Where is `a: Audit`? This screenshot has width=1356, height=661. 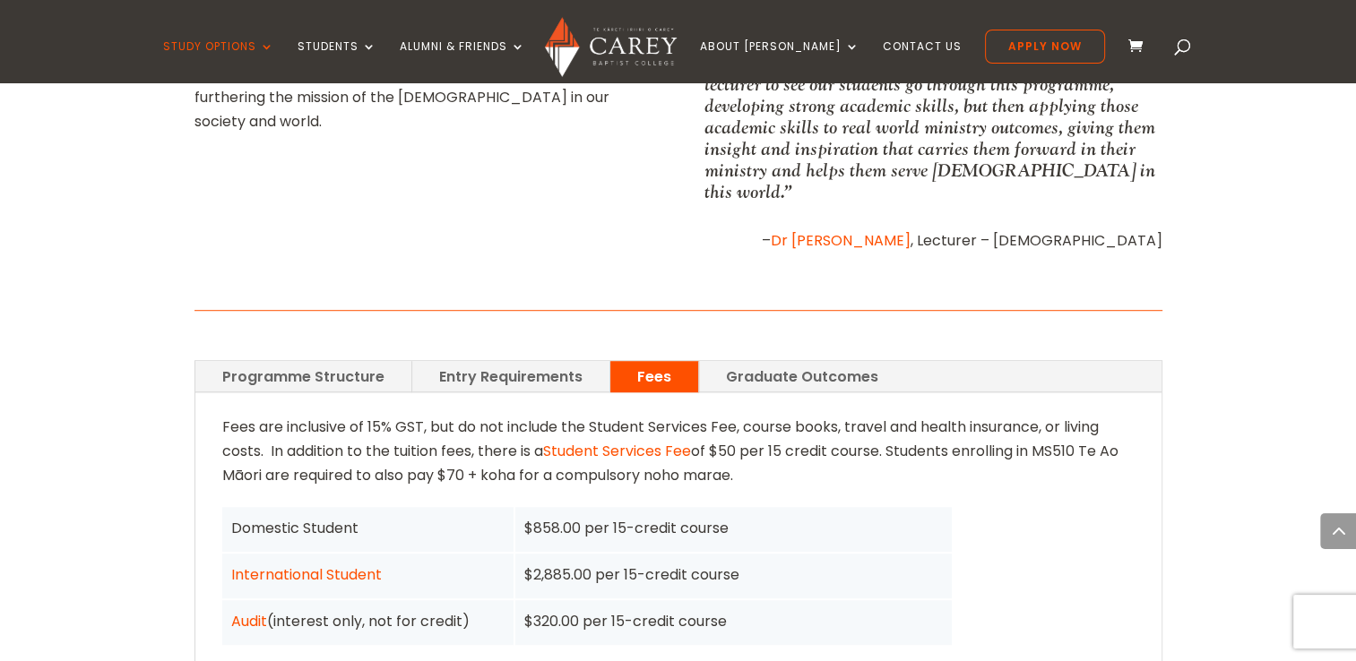 a: Audit is located at coordinates (249, 621).